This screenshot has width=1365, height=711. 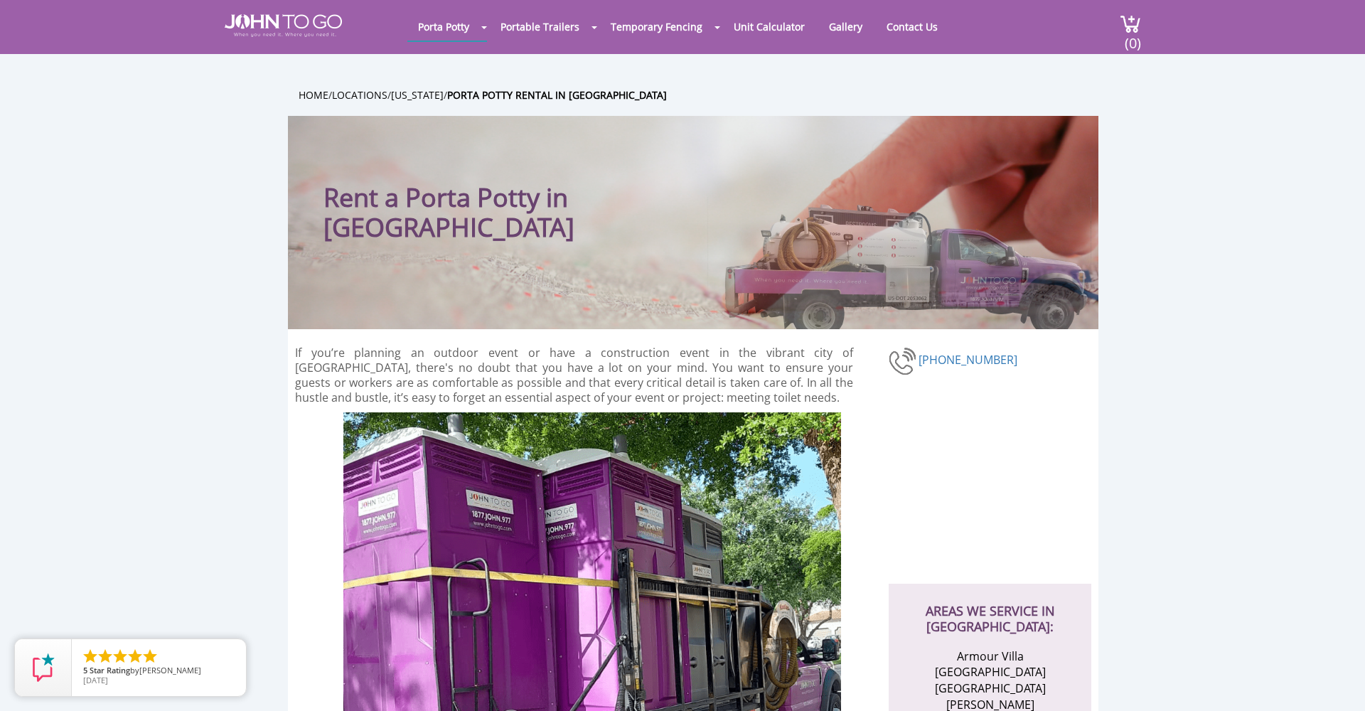 What do you see at coordinates (159, 671) in the screenshot?
I see `span: by` at bounding box center [159, 671].